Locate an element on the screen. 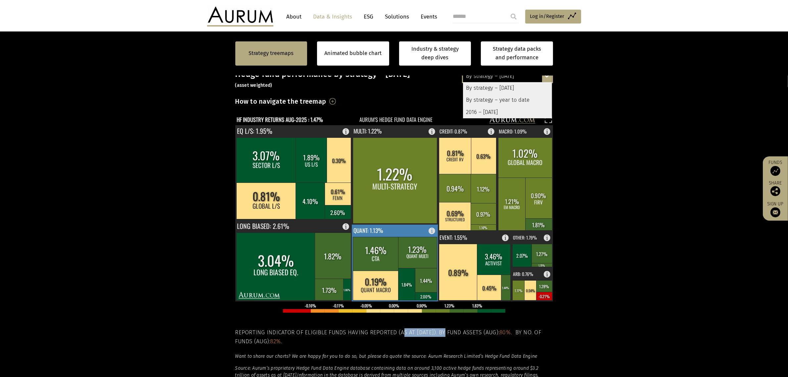 This screenshot has height=377, width=788. a: Sign up is located at coordinates (776, 209).